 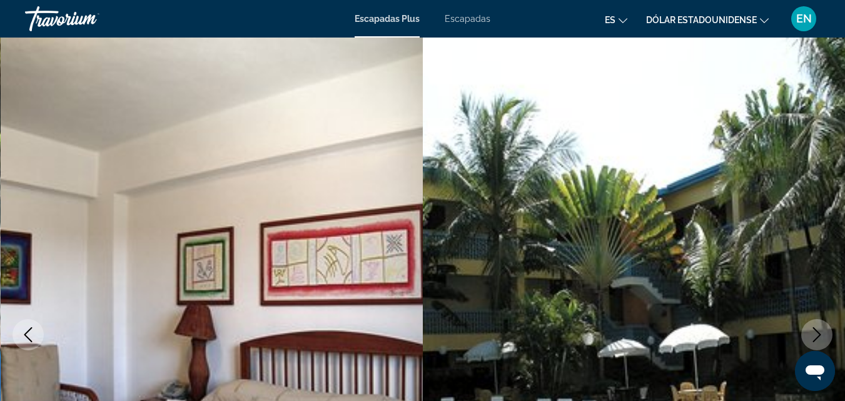 What do you see at coordinates (817, 335) in the screenshot?
I see `button: Next image` at bounding box center [817, 335].